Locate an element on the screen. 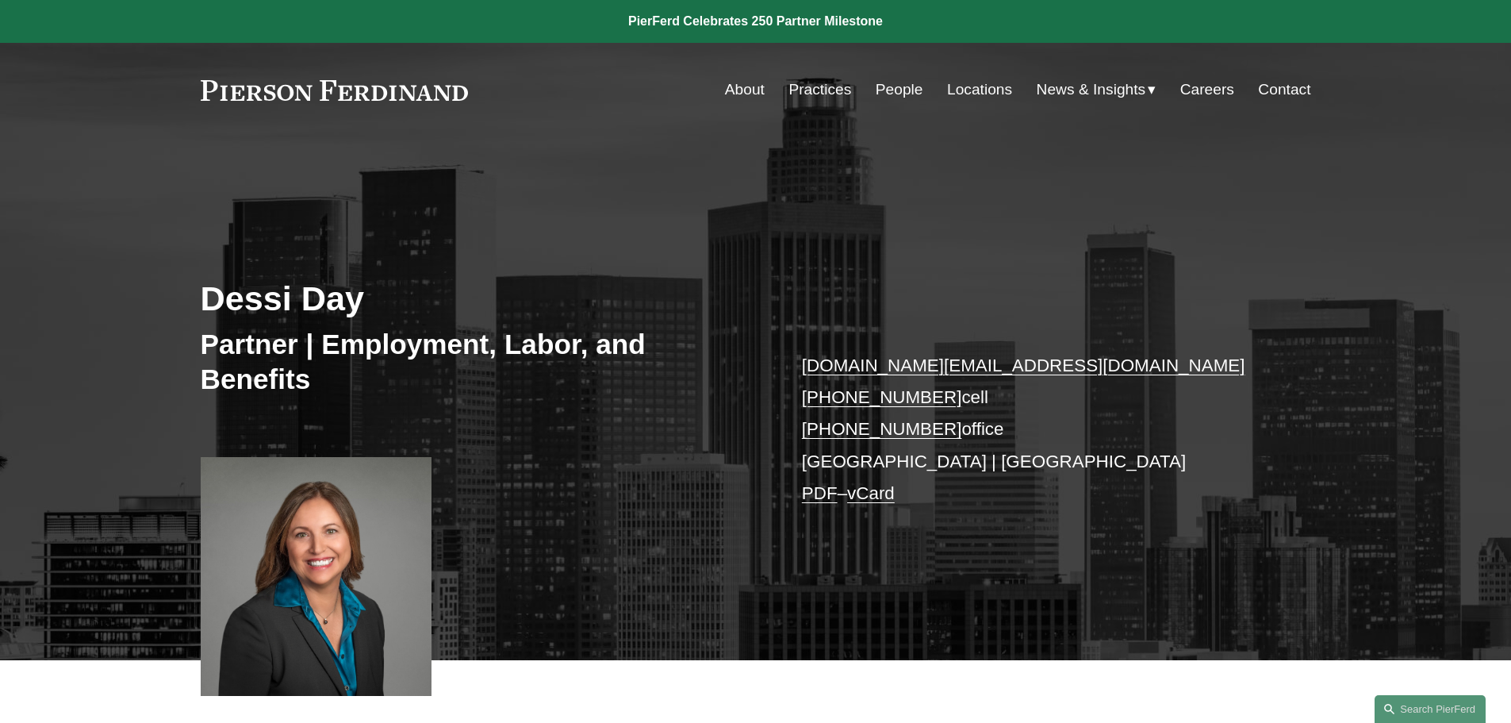 The height and width of the screenshot is (723, 1511). h3: Partner | Employment, Labor, and Benefits is located at coordinates (478, 361).